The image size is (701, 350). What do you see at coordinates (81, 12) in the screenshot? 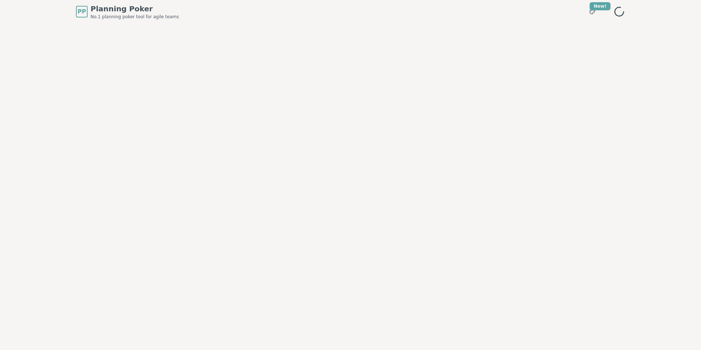
I see `span: PP` at bounding box center [81, 12].